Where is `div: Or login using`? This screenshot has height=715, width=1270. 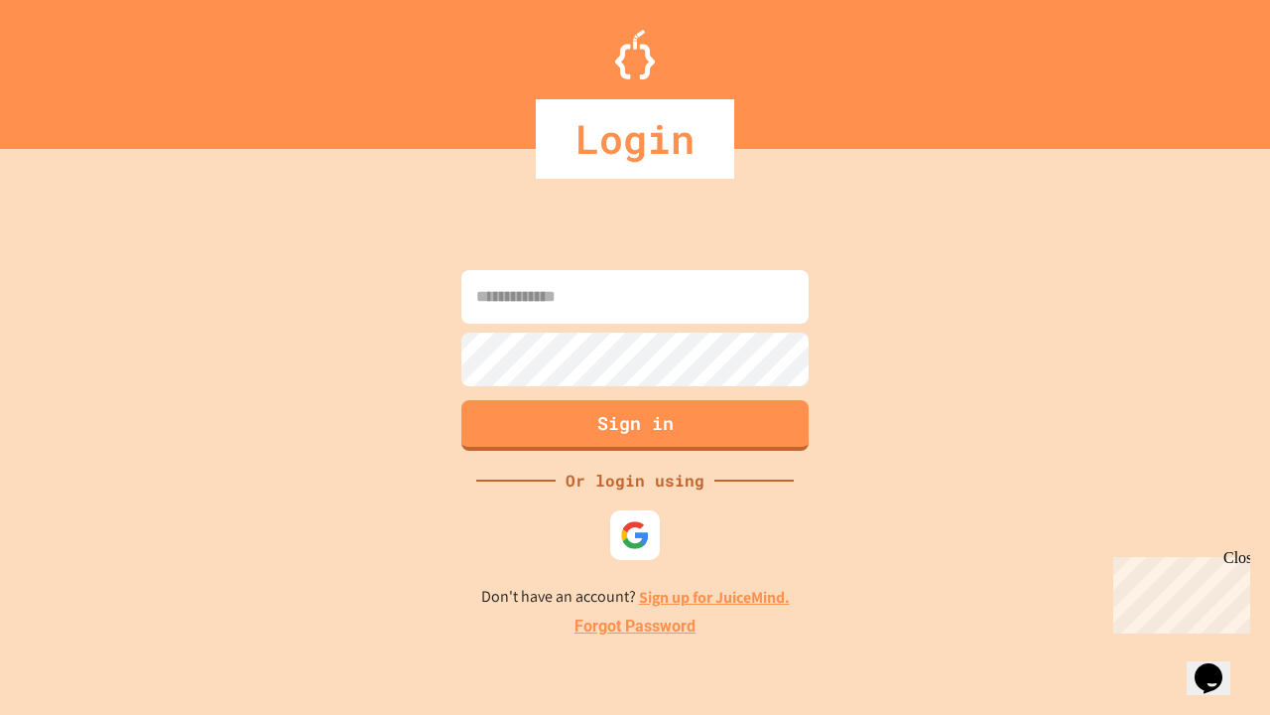 div: Or login using is located at coordinates (635, 480).